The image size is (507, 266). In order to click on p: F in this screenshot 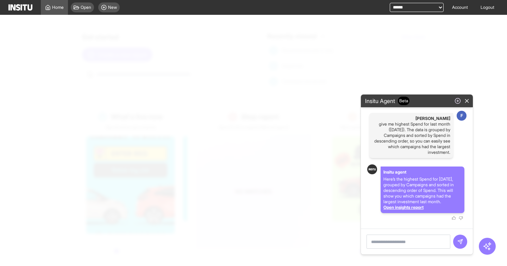, I will do `click(462, 116)`.